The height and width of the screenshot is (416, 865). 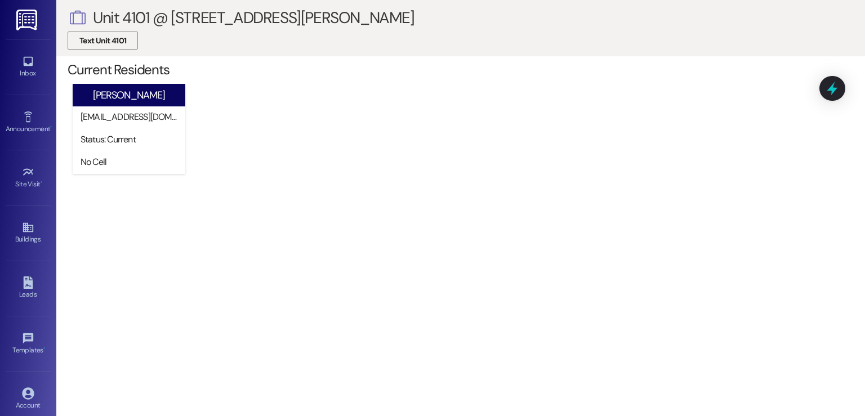 I want to click on a: Leads, so click(x=28, y=288).